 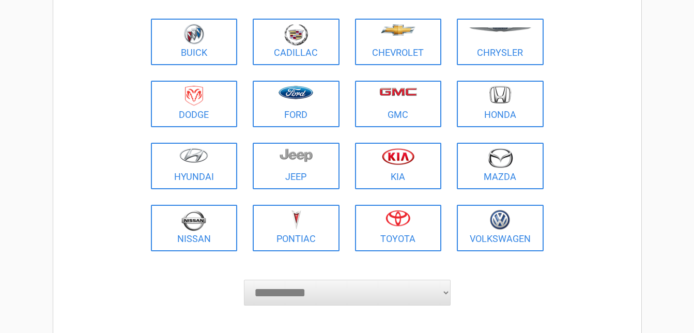 I want to click on img: cadillac, so click(x=296, y=35).